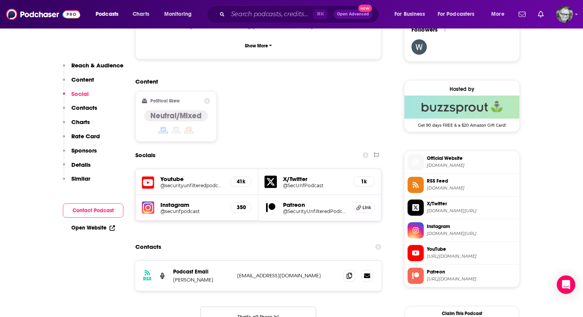  Describe the element at coordinates (43, 14) in the screenshot. I see `img: Podchaser - Follow, Share and Rate Podcasts` at that location.